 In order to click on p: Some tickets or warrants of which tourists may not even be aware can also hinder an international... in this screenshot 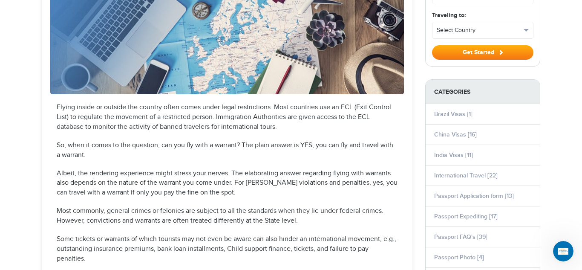, I will do `click(227, 249)`.